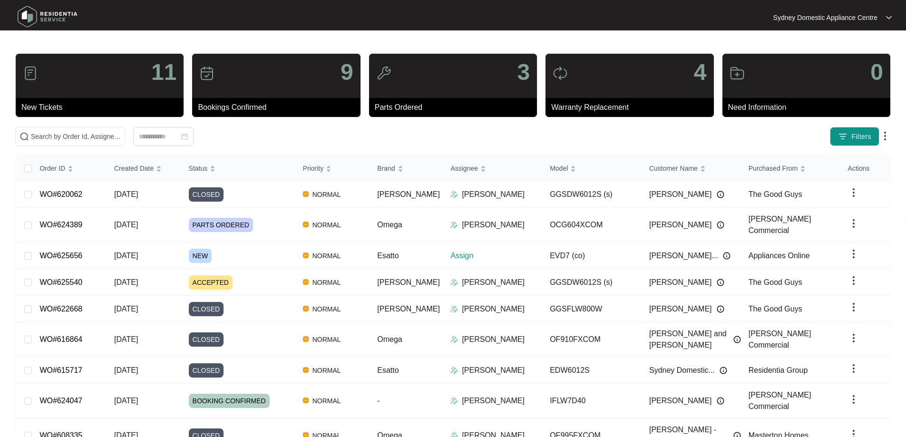 The image size is (906, 437). I want to click on img: search-icon, so click(24, 136).